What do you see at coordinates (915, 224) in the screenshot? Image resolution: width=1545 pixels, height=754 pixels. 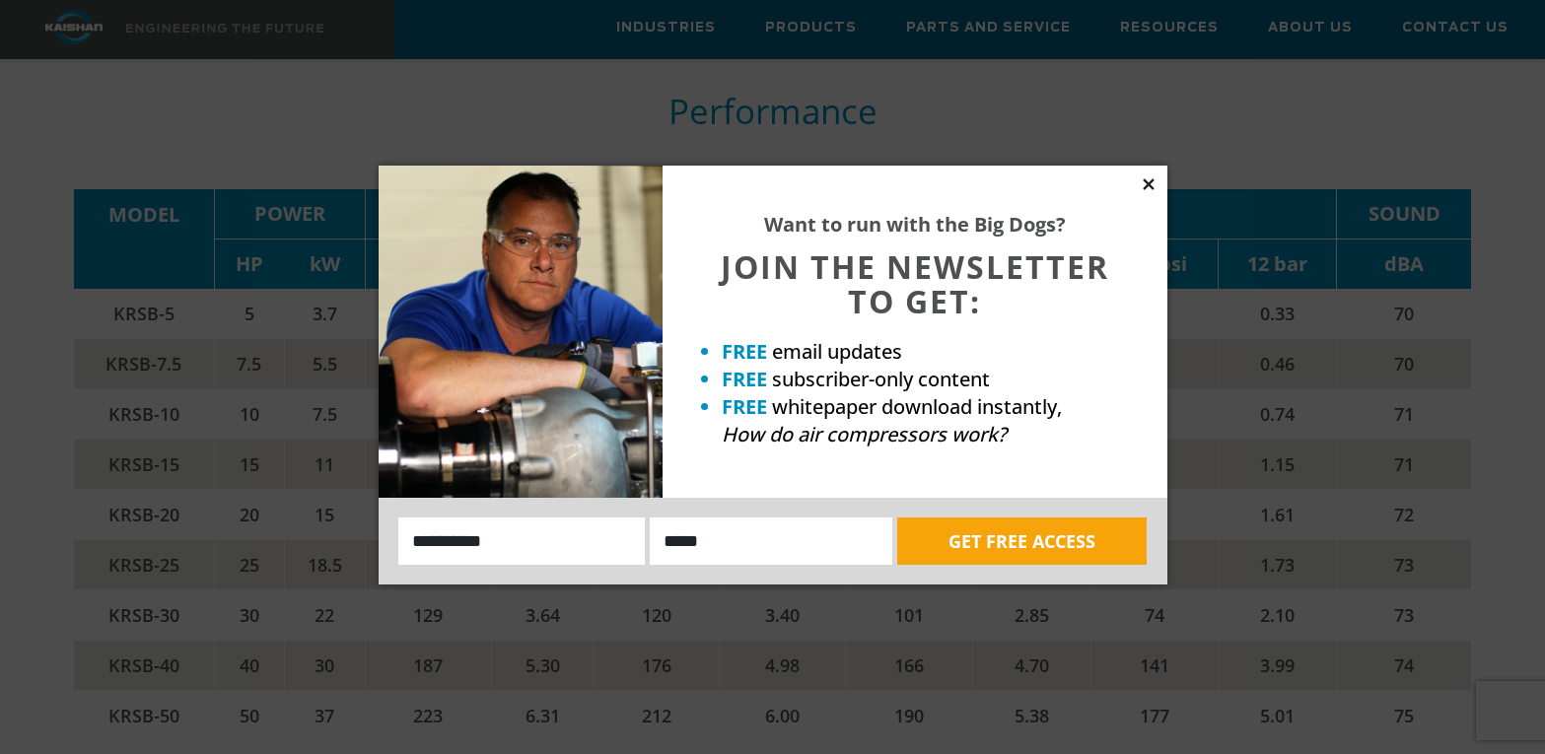 I see `strong: Want to run with the Big Dogs?` at bounding box center [915, 224].